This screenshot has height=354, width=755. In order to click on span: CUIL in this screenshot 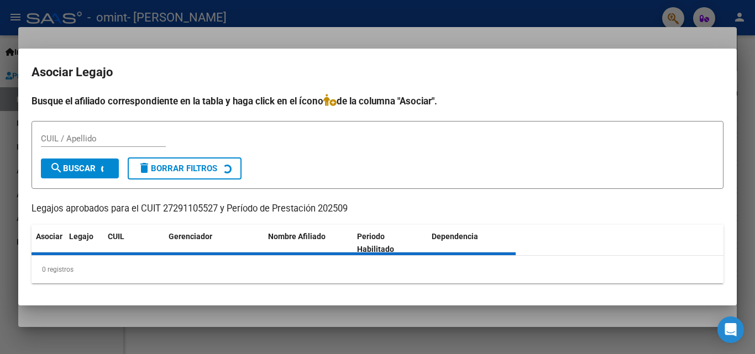, I will do `click(116, 236)`.